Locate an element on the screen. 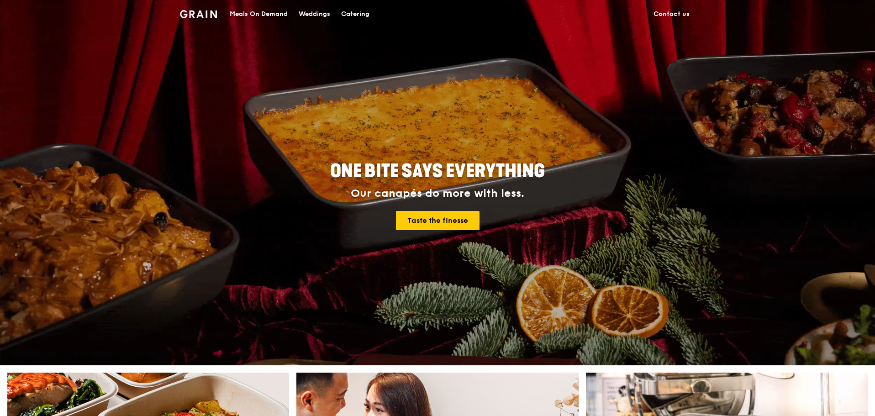 The image size is (875, 416). a: Taste the finesse is located at coordinates (437, 221).